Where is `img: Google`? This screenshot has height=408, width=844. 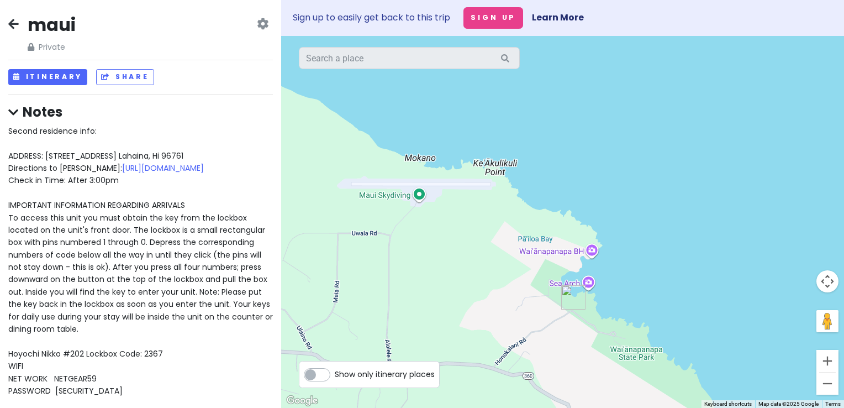
img: Google is located at coordinates (302, 400).